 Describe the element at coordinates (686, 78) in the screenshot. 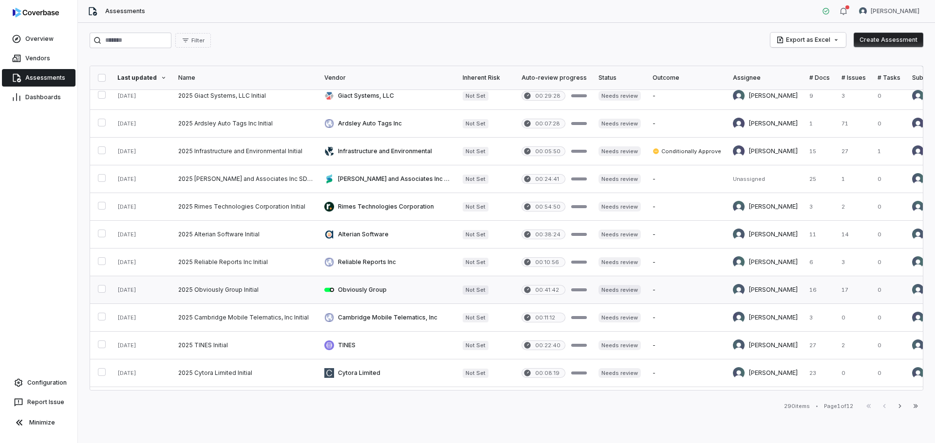

I see `div: Outcome` at that location.